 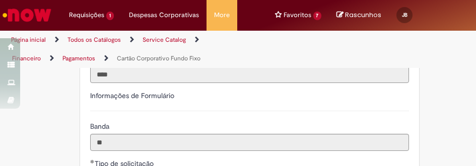 What do you see at coordinates (164, 40) in the screenshot?
I see `a: Service Catalog` at bounding box center [164, 40].